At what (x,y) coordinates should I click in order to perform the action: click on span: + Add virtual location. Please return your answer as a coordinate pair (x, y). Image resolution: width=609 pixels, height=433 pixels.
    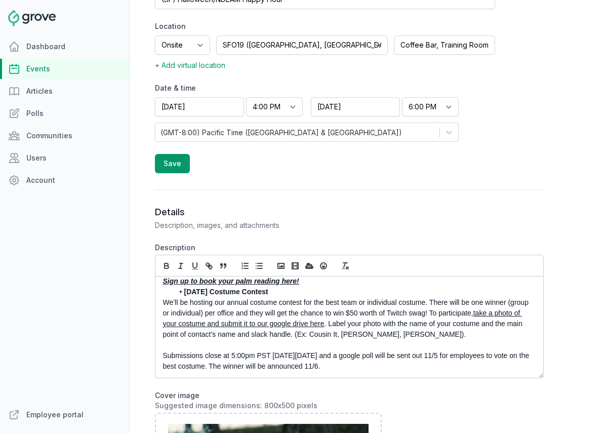
    Looking at the image, I should click on (190, 65).